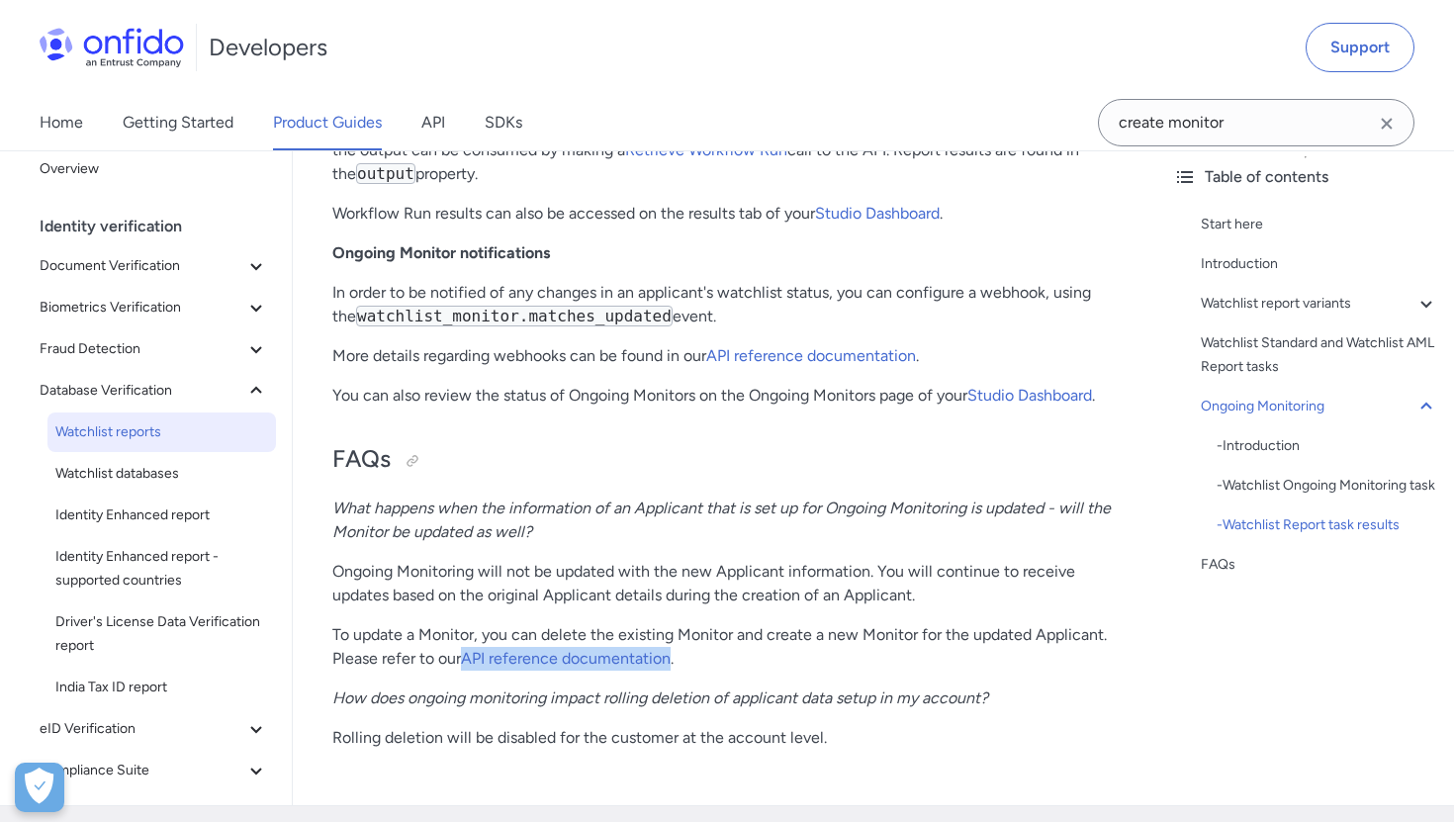  What do you see at coordinates (725, 647) in the screenshot?
I see `p: To update a Monitor, you can delete the existing Monitor and create a new Monitor for the updated...` at bounding box center [725, 647].